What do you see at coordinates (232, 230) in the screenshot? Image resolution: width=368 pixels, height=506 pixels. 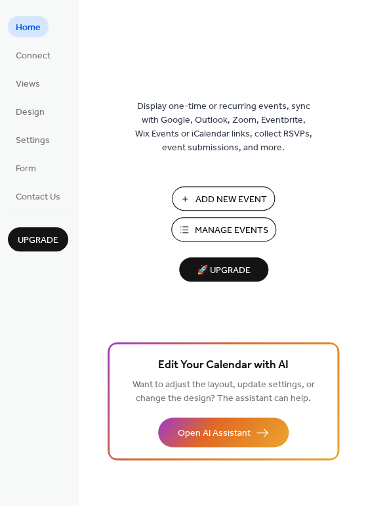 I see `span: Manage Events` at bounding box center [232, 230].